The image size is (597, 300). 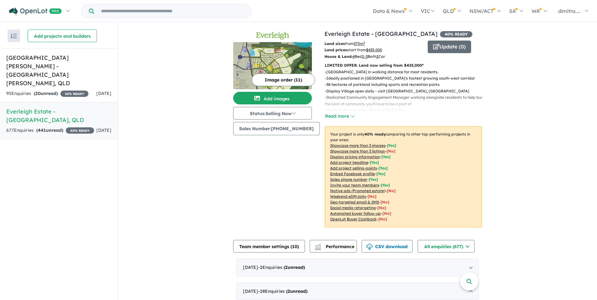 I want to click on p: - 38 hectares of parkland including sports and recreation parks, so click(x=406, y=85).